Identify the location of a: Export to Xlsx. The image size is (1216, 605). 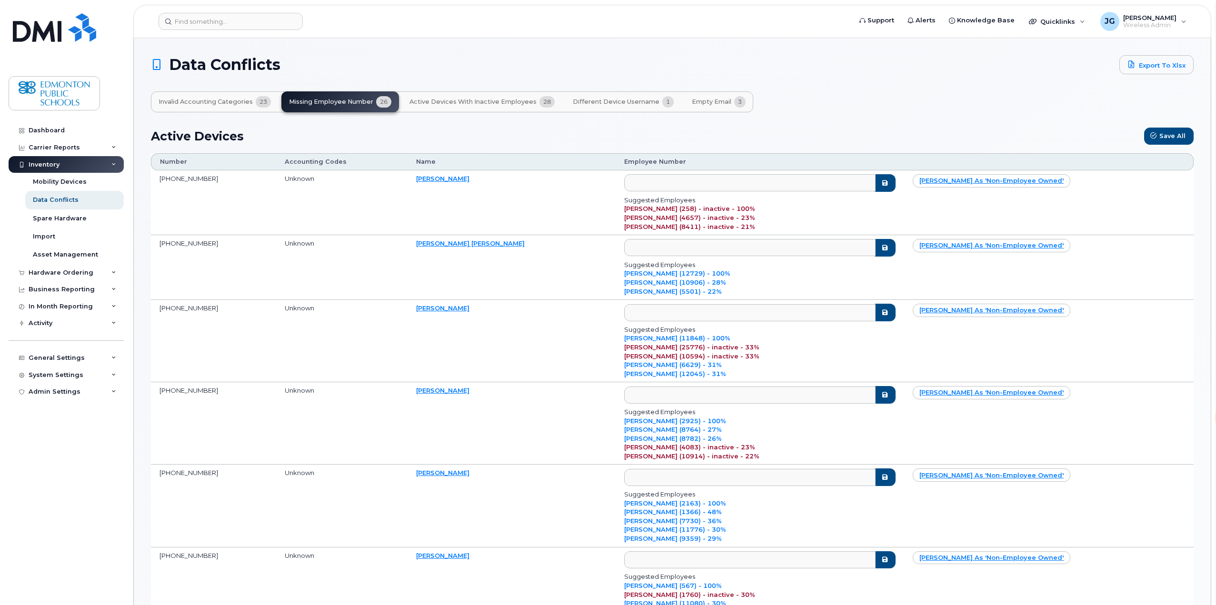
(1156, 65).